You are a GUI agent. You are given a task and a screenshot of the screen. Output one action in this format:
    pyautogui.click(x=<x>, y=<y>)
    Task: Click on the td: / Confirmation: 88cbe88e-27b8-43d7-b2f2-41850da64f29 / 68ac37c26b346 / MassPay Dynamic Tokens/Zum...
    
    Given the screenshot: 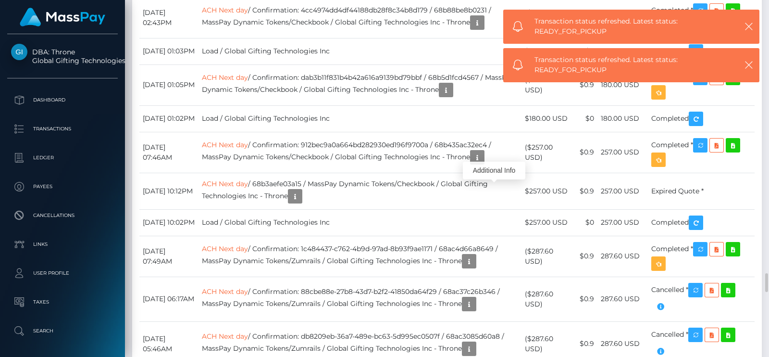 What is the action you would take?
    pyautogui.click(x=360, y=299)
    